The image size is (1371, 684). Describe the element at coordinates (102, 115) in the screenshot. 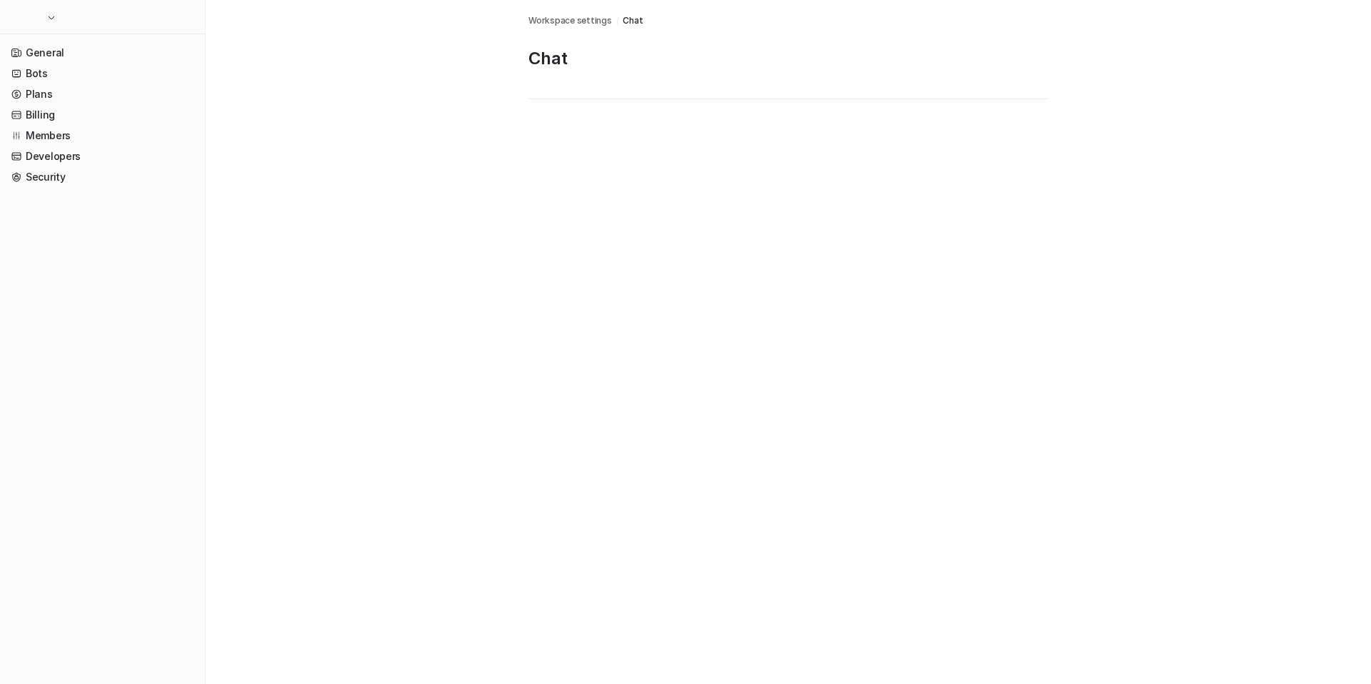

I see `a: Billing` at that location.